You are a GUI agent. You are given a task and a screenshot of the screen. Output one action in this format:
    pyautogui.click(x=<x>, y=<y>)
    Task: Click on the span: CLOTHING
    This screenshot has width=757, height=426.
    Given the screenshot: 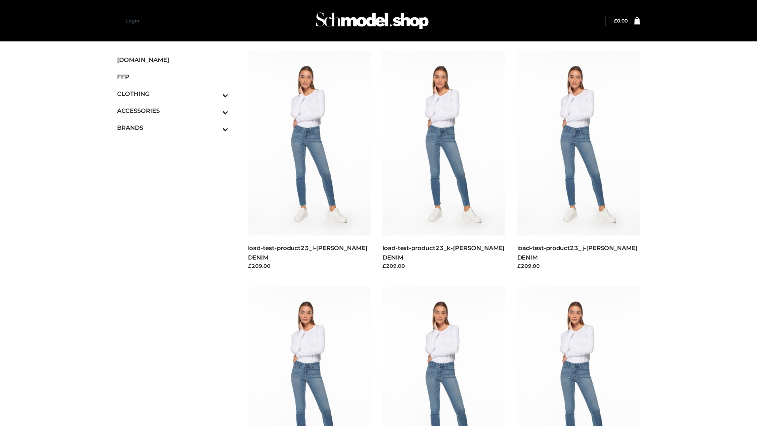 What is the action you would take?
    pyautogui.click(x=173, y=93)
    